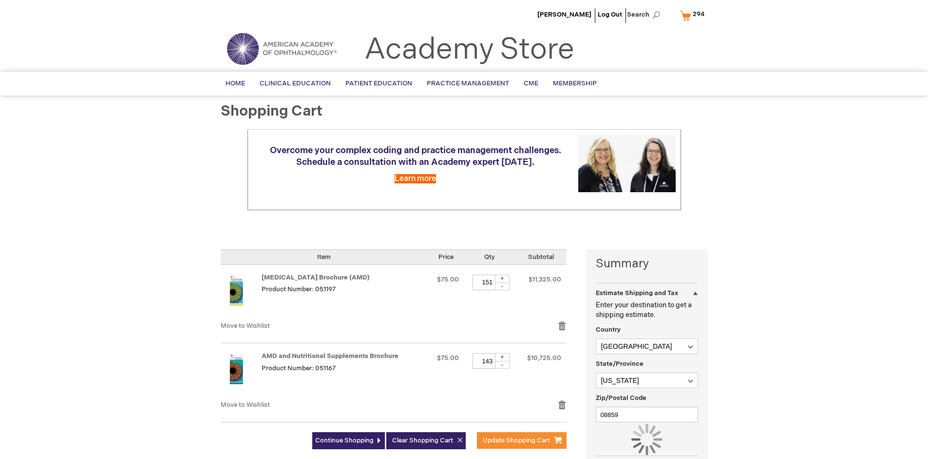  Describe the element at coordinates (235, 83) in the screenshot. I see `span: Home` at that location.